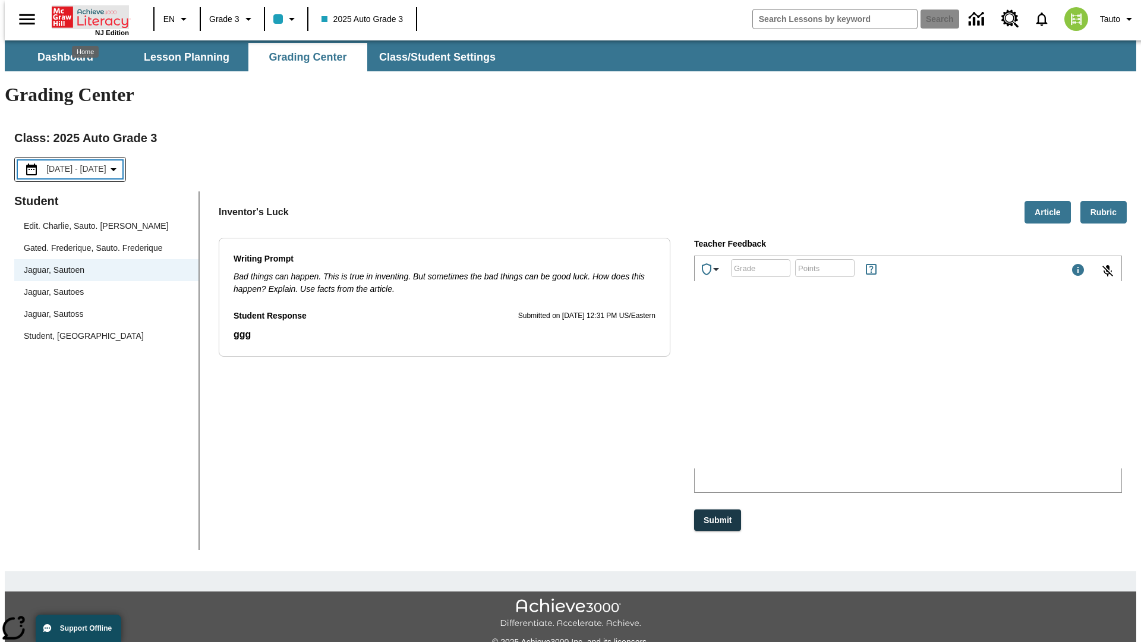  Describe the element at coordinates (1107, 271) in the screenshot. I see `button: Click to activate and allow voice recognition` at that location.